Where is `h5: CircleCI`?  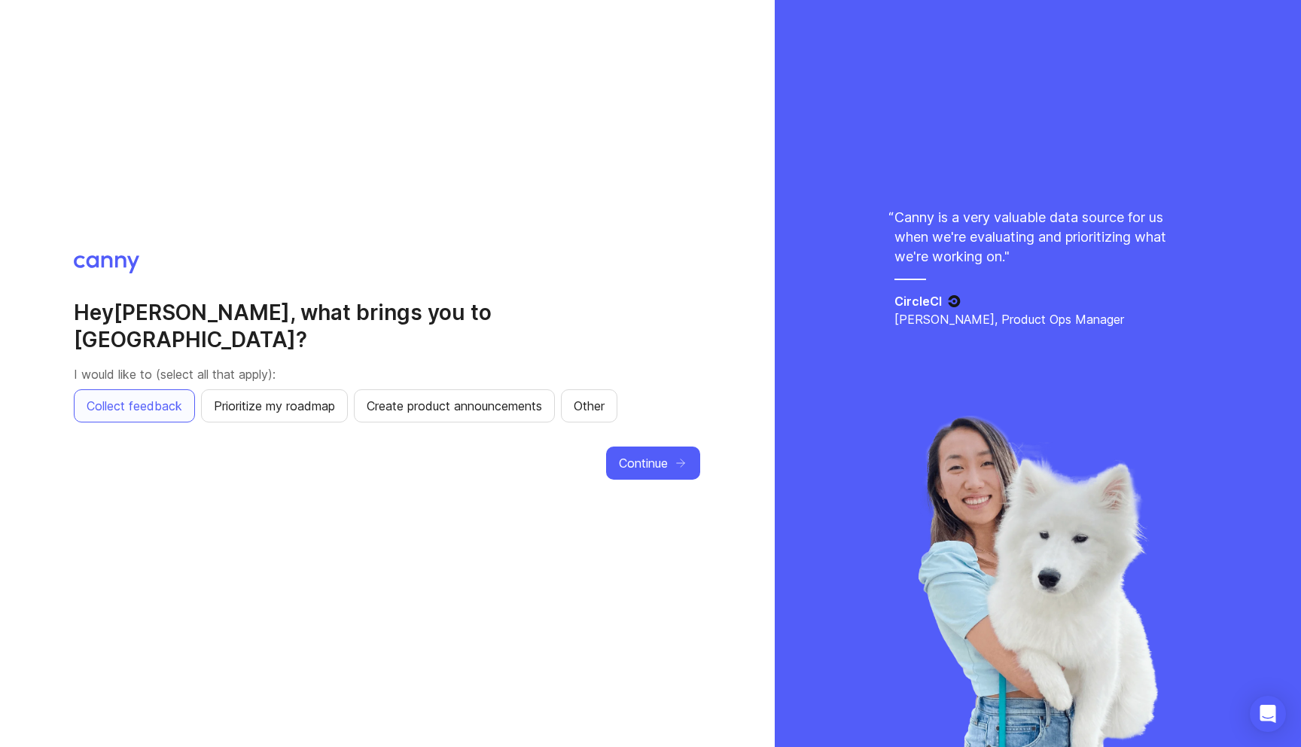 h5: CircleCI is located at coordinates (918, 301).